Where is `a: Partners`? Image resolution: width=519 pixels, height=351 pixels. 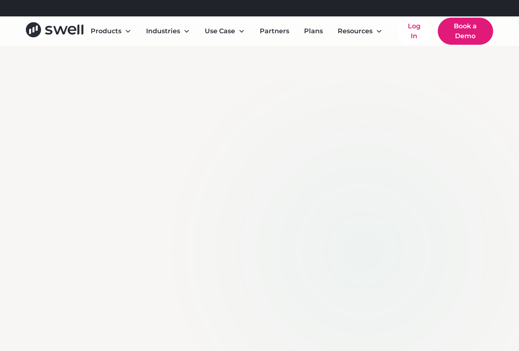 a: Partners is located at coordinates (275, 31).